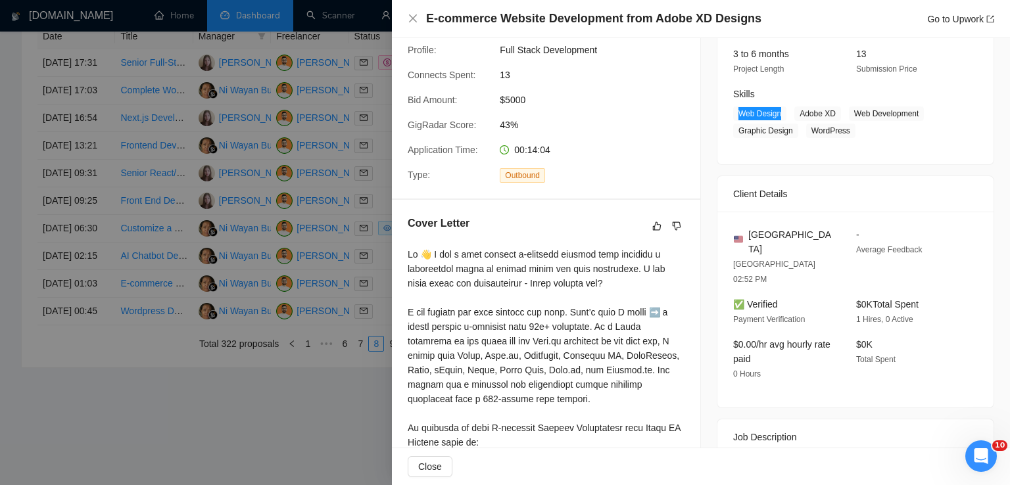 The width and height of the screenshot is (1010, 485). I want to click on span: 00:14:04, so click(532, 150).